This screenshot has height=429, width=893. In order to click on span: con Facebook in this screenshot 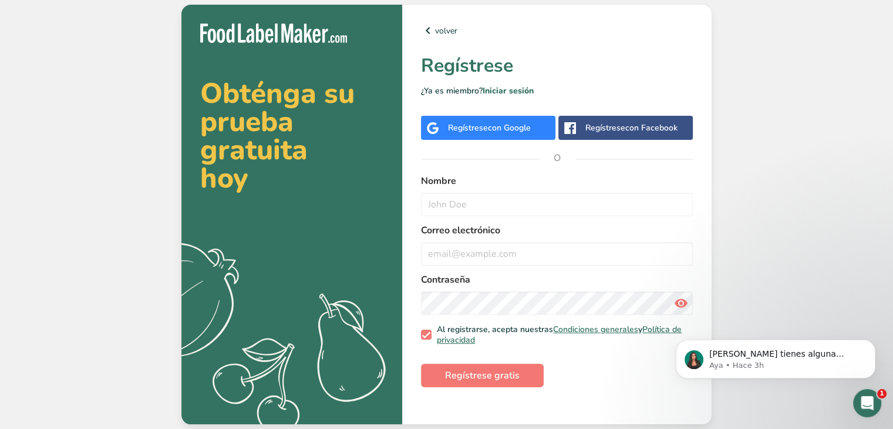, I will do `click(651, 127)`.